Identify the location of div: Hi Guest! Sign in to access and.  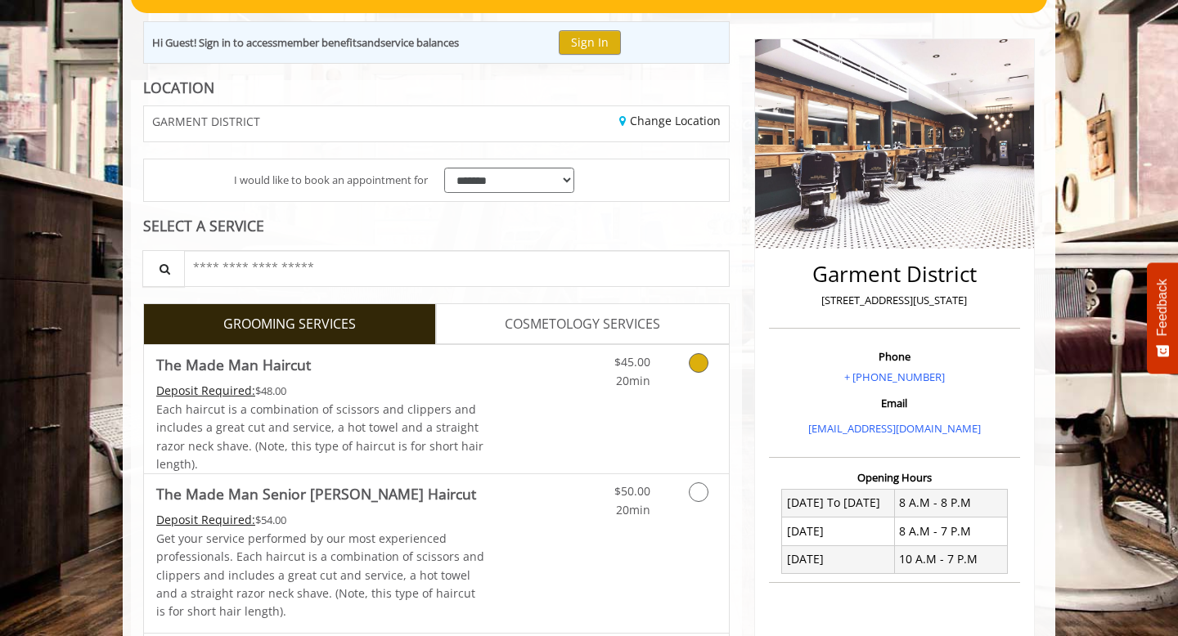
(305, 43).